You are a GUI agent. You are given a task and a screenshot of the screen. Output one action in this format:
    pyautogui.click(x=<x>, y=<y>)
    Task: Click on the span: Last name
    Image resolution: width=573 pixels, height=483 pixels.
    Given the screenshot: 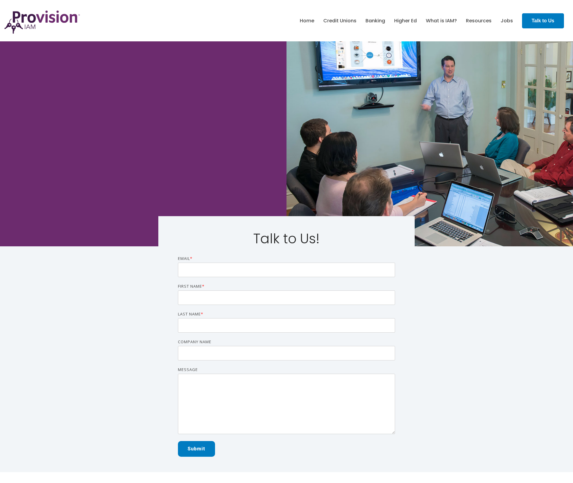 What is the action you would take?
    pyautogui.click(x=189, y=314)
    